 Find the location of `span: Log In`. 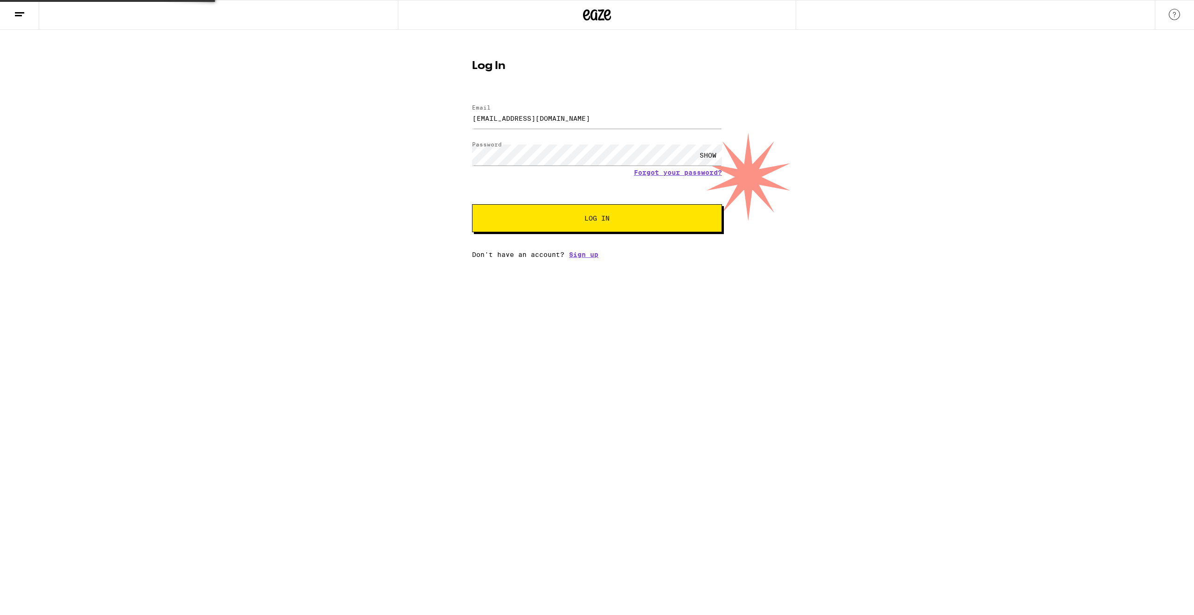

span: Log In is located at coordinates (597, 218).